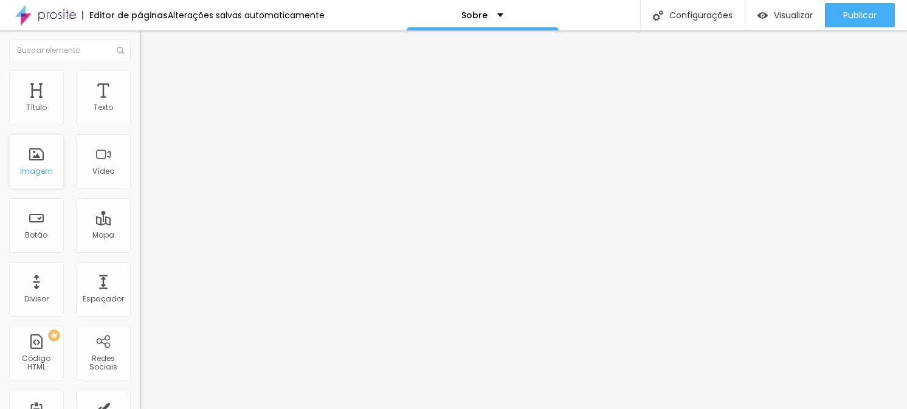  Describe the element at coordinates (36, 171) in the screenshot. I see `font: Imagem` at that location.